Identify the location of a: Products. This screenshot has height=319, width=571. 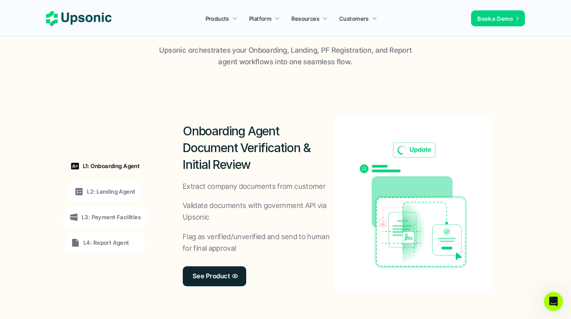
(221, 18).